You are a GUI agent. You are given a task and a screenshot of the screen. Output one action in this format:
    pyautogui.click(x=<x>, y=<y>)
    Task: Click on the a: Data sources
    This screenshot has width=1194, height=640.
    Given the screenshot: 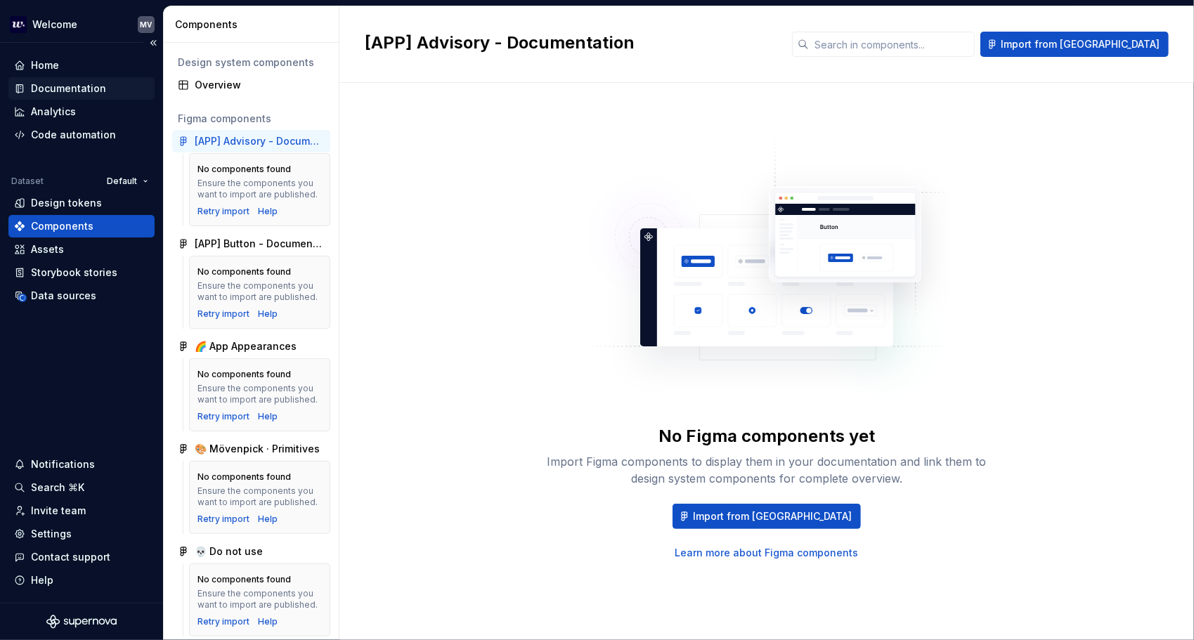 What is the action you would take?
    pyautogui.click(x=82, y=296)
    